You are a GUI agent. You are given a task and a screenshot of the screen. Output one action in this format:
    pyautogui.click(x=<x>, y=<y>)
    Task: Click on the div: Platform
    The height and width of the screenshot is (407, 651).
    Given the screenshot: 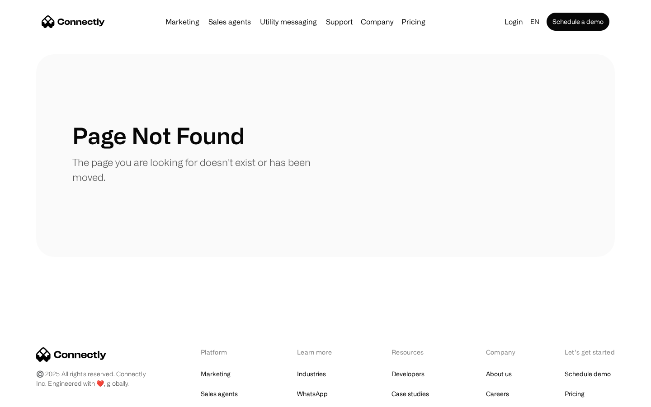 What is the action you would take?
    pyautogui.click(x=225, y=352)
    